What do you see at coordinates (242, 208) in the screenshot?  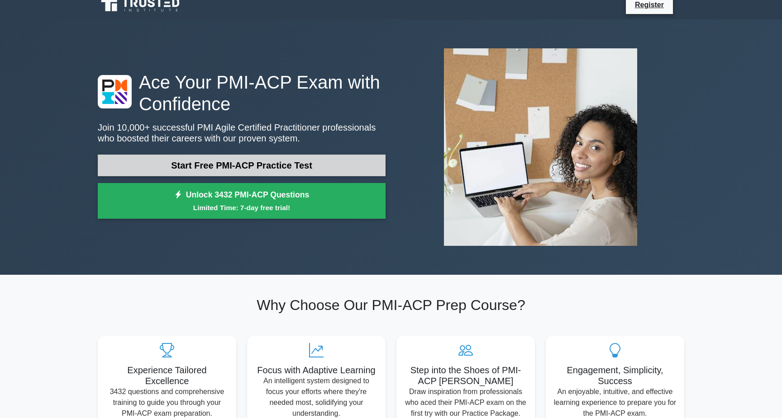 I see `small: Limited Time: 7-day free trial!` at bounding box center [242, 208].